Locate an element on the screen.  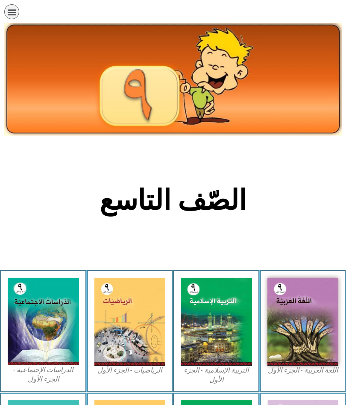
figcaption: الدراسات الإجتماعية - الجزء الأول​ is located at coordinates (43, 375).